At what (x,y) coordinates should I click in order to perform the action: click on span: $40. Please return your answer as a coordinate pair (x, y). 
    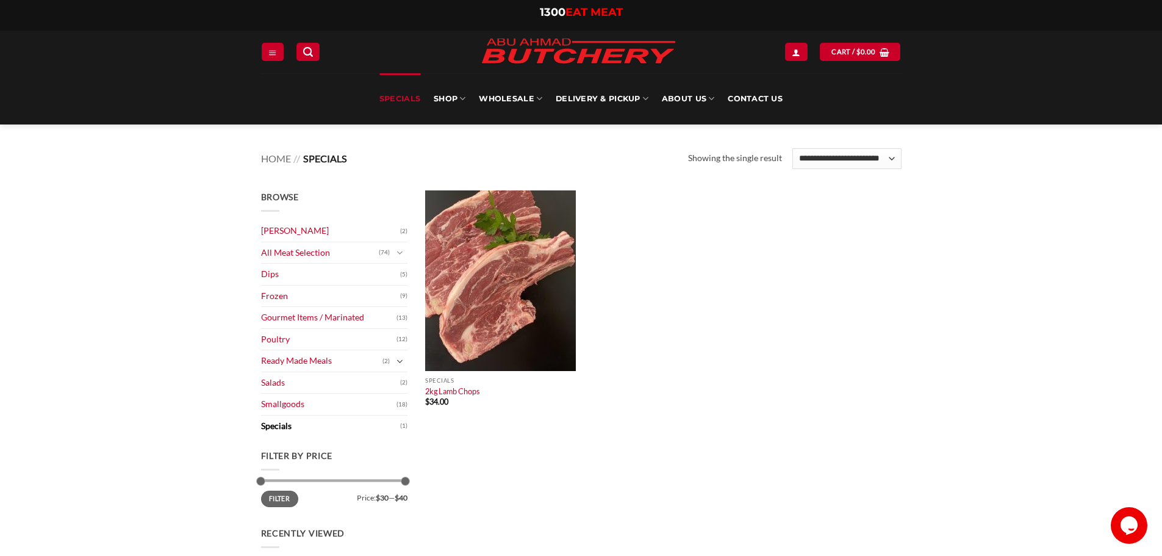
    Looking at the image, I should click on (401, 497).